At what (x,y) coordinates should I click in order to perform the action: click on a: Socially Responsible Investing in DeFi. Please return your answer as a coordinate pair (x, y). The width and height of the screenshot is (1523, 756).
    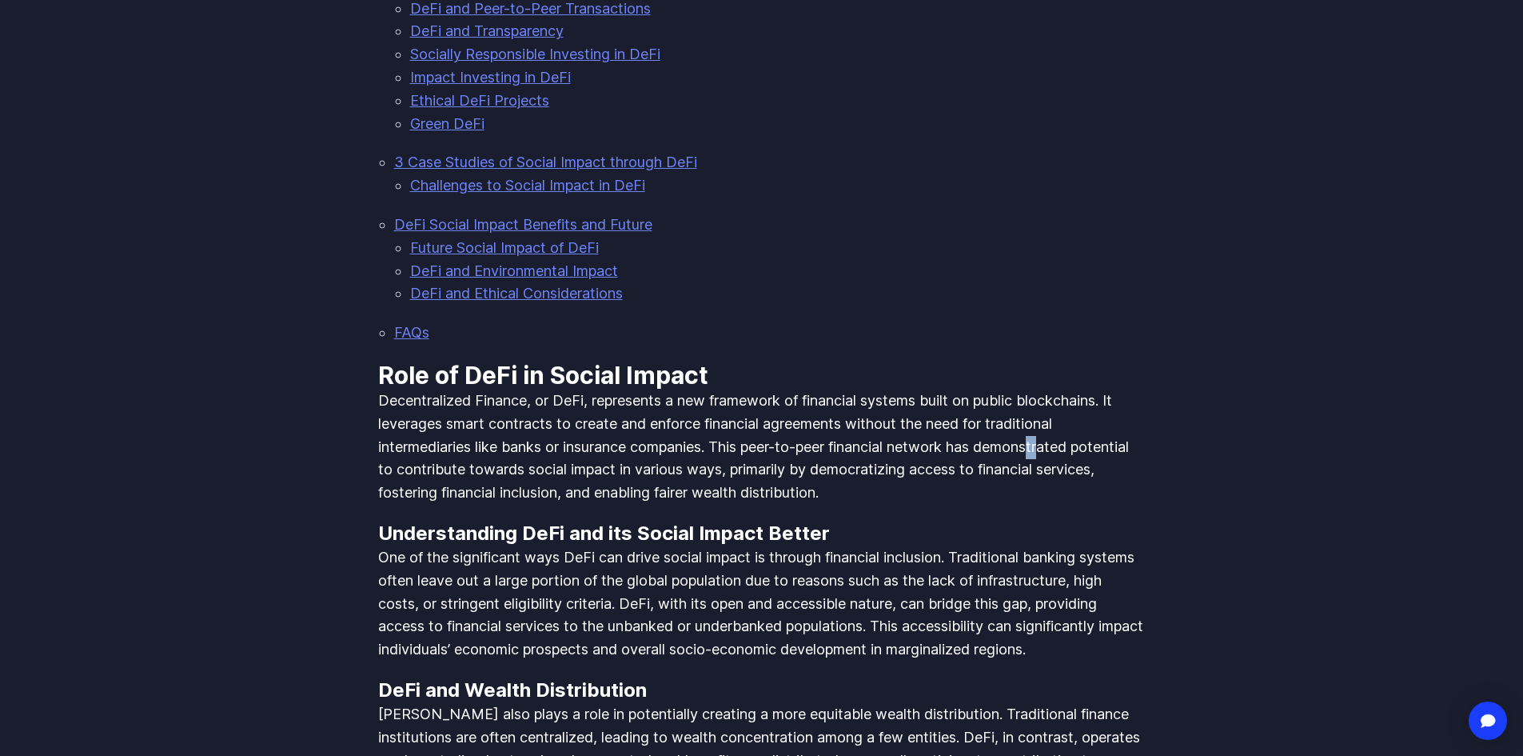
    Looking at the image, I should click on (535, 54).